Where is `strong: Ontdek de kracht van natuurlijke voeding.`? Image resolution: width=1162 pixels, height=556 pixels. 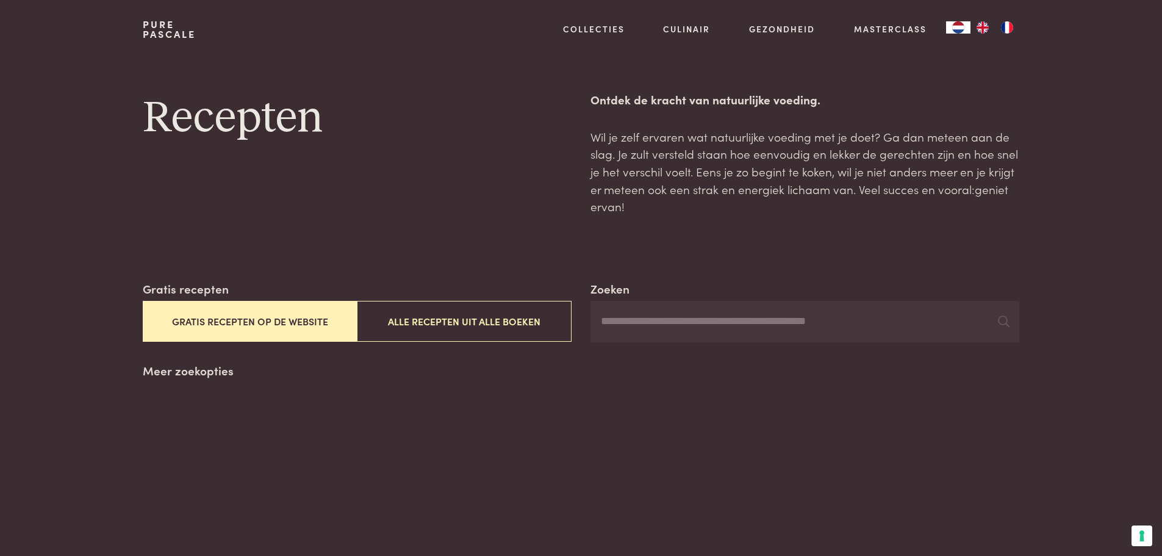
strong: Ontdek de kracht van natuurlijke voeding. is located at coordinates (705, 99).